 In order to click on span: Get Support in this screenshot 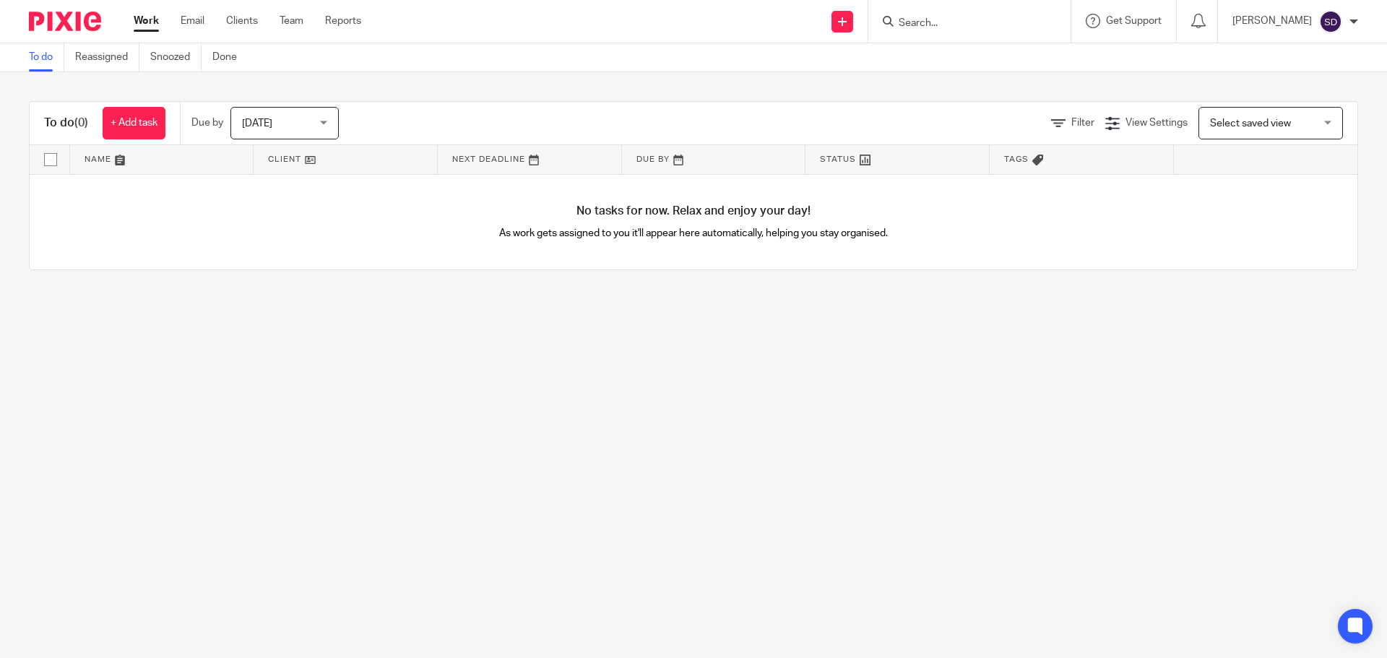, I will do `click(1133, 21)`.